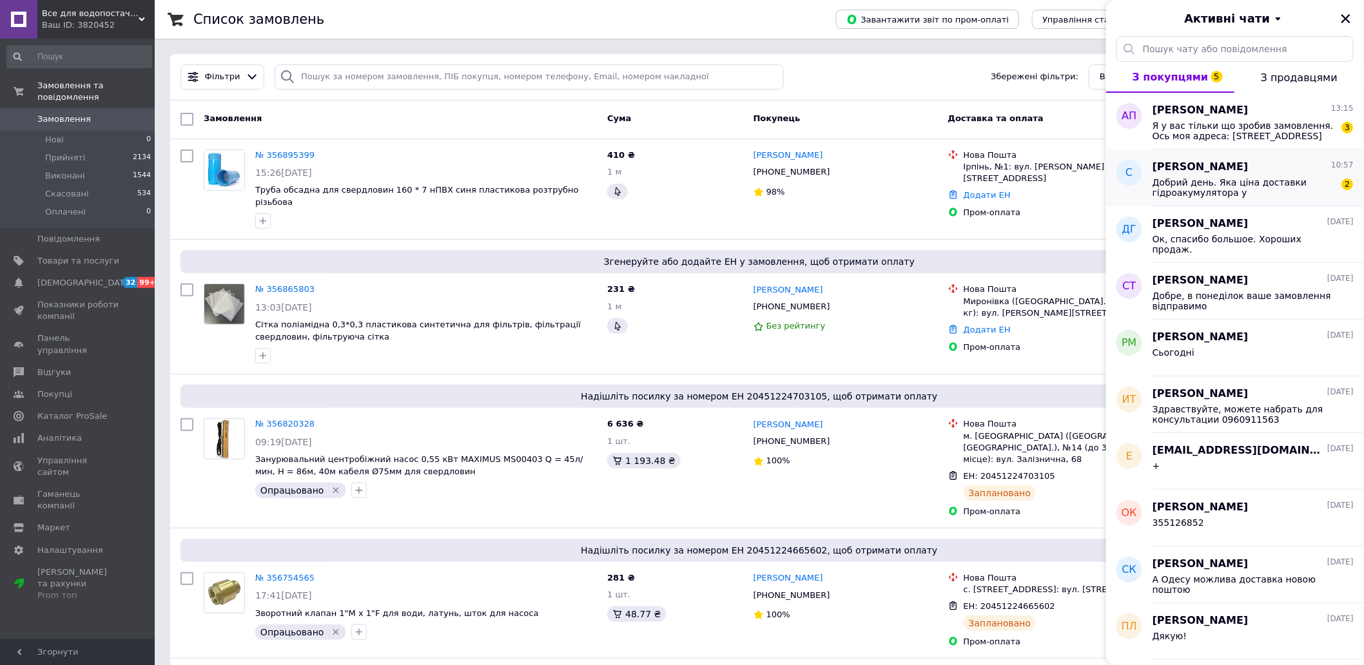 Image resolution: width=1364 pixels, height=665 pixels. What do you see at coordinates (1217, 77) in the screenshot?
I see `span: 5` at bounding box center [1217, 77].